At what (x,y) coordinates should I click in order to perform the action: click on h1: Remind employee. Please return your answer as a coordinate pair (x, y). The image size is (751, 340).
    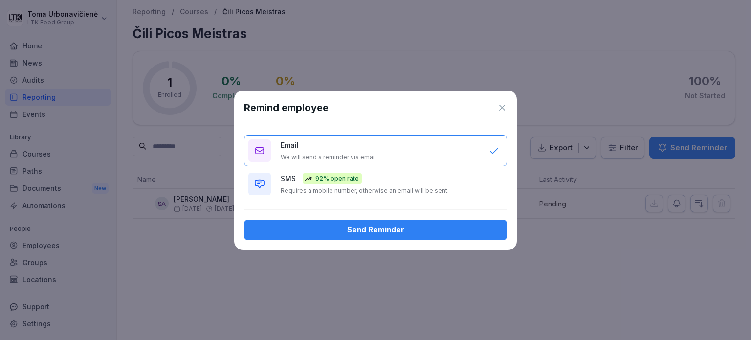
    Looking at the image, I should click on (286, 108).